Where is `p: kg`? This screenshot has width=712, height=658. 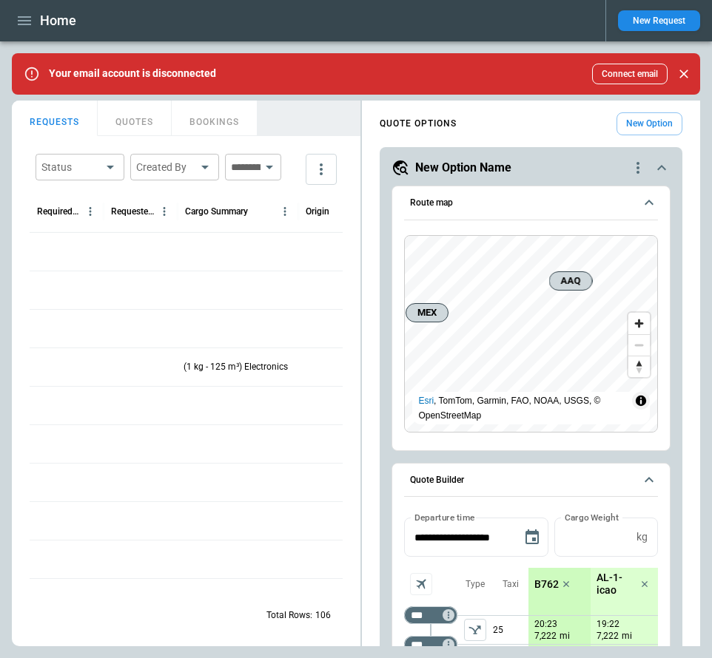 p: kg is located at coordinates (641, 537).